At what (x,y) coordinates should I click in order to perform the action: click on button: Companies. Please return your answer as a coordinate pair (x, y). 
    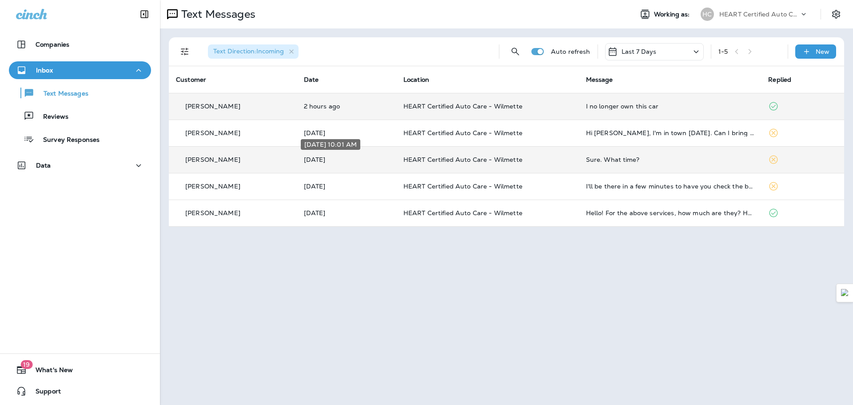
    Looking at the image, I should click on (80, 44).